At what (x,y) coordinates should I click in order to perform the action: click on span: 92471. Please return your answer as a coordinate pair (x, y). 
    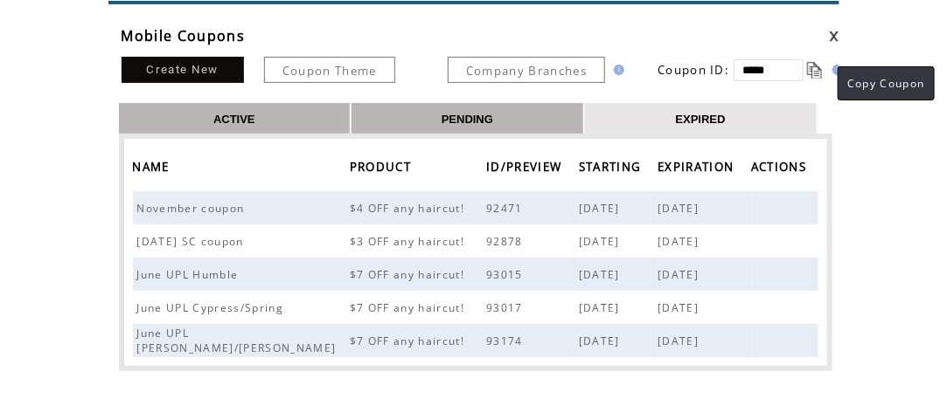
    Looking at the image, I should click on (506, 208).